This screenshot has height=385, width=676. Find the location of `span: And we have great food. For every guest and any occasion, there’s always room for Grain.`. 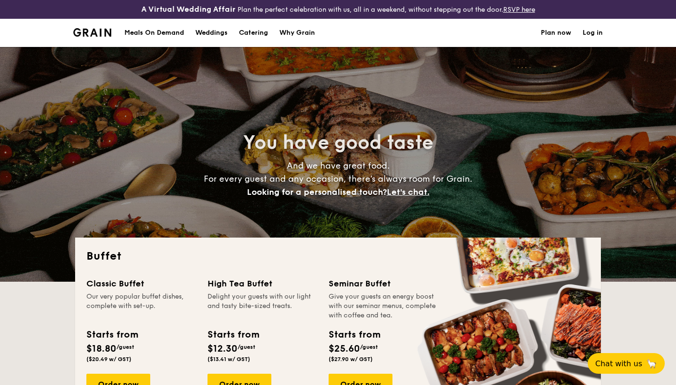

span: And we have great food. For every guest and any occasion, there’s always room for Grain. is located at coordinates (338, 179).